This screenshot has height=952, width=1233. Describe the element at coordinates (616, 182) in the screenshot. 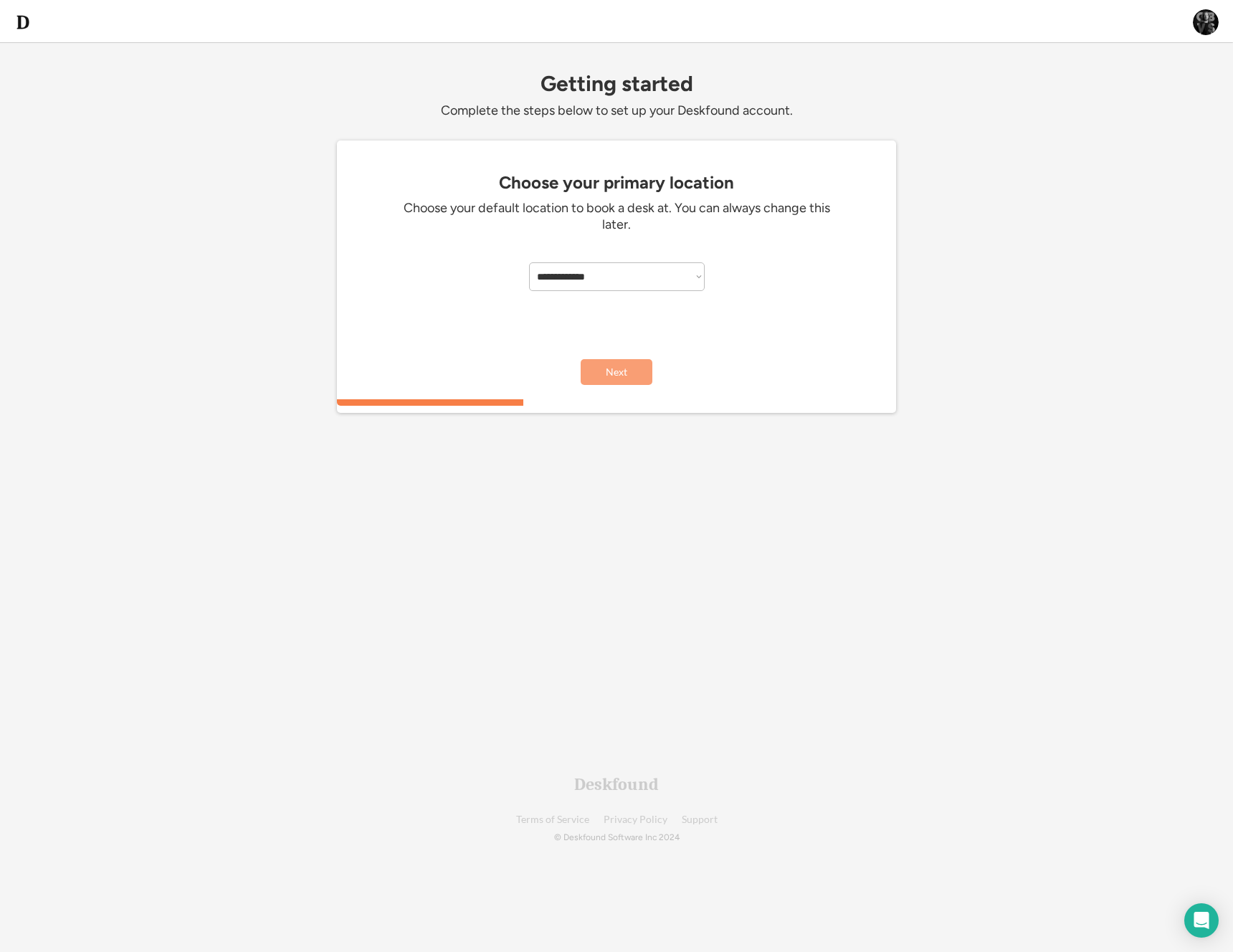

I see `div: Choose your primary location` at that location.